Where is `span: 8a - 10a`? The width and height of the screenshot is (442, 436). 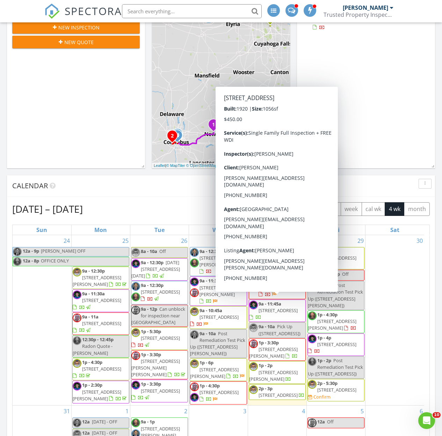
span: 8a - 10a is located at coordinates (149, 251).